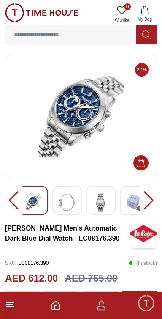  Describe the element at coordinates (145, 19) in the screenshot. I see `span: My Bag` at that location.